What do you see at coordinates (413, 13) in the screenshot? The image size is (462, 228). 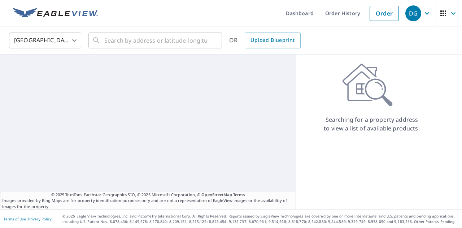 I see `div: DG` at bounding box center [413, 13].